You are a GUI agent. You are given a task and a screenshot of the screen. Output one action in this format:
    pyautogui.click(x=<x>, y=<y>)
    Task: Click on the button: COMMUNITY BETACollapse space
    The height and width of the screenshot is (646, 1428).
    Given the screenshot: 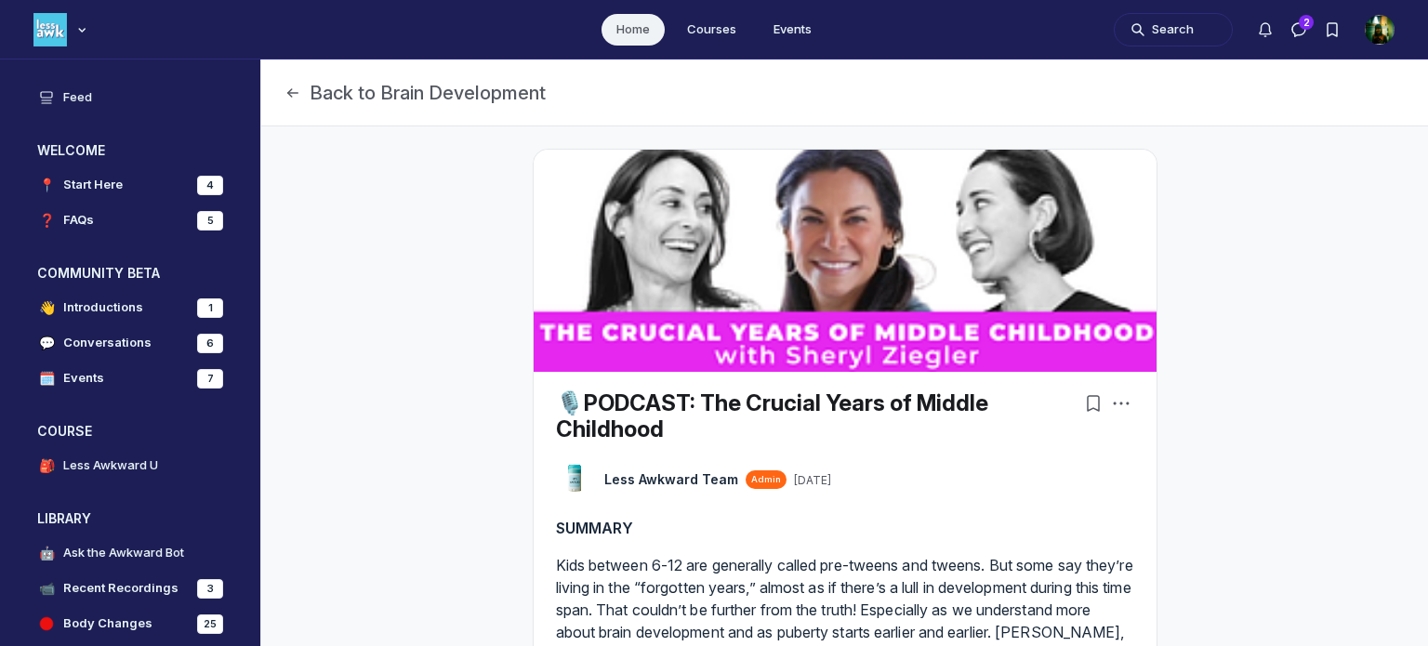 What is the action you would take?
    pyautogui.click(x=130, y=273)
    